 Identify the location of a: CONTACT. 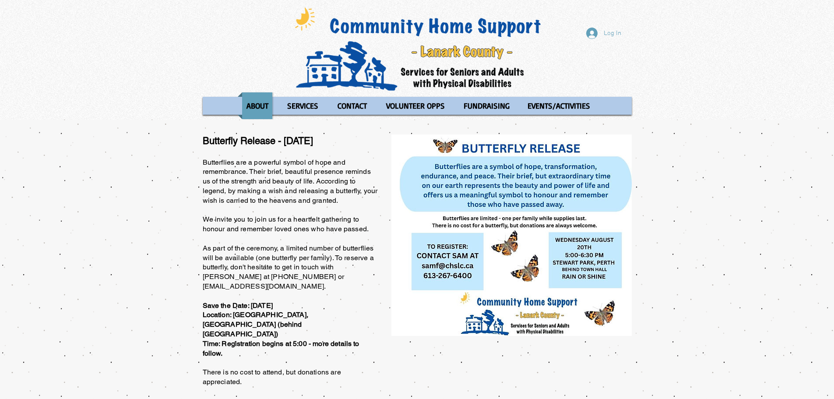
(352, 106).